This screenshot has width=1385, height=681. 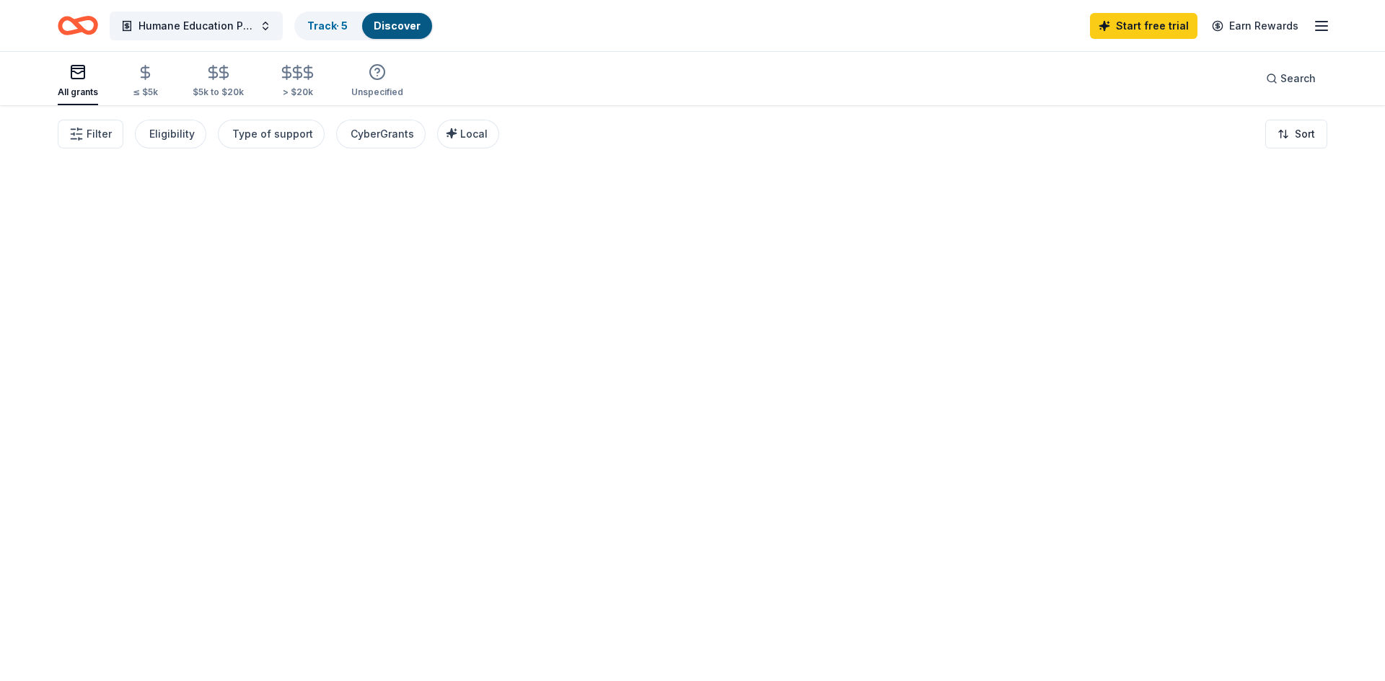 What do you see at coordinates (1296, 134) in the screenshot?
I see `button: Sort` at bounding box center [1296, 134].